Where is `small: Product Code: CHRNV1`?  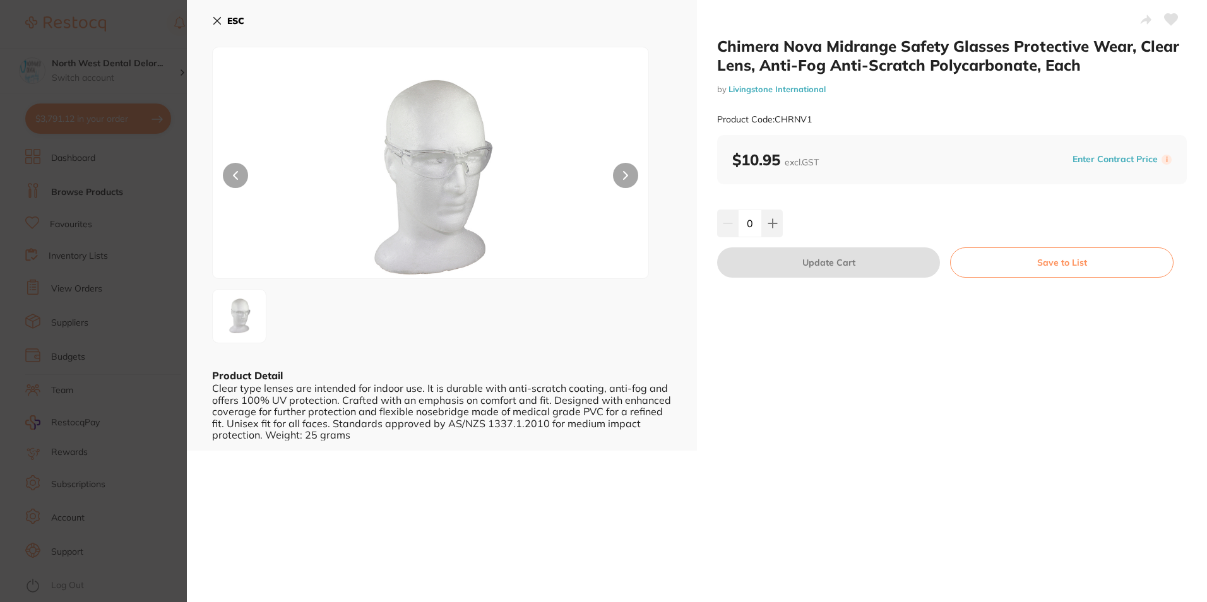
small: Product Code: CHRNV1 is located at coordinates (765, 119).